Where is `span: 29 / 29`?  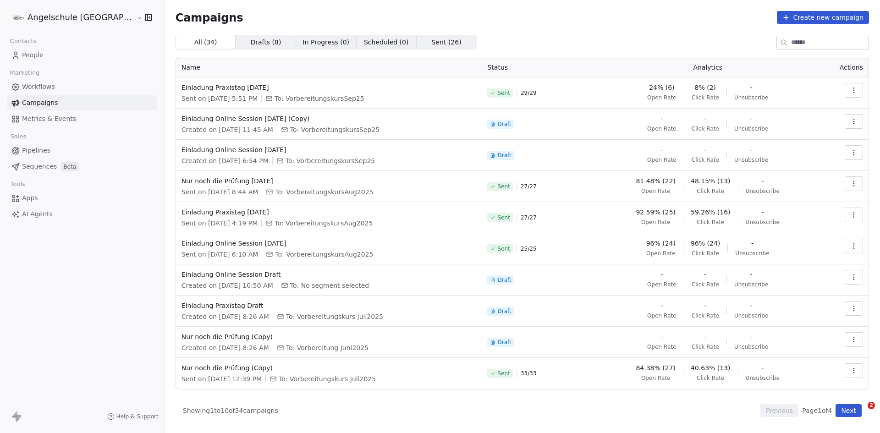
span: 29 / 29 is located at coordinates (528, 93).